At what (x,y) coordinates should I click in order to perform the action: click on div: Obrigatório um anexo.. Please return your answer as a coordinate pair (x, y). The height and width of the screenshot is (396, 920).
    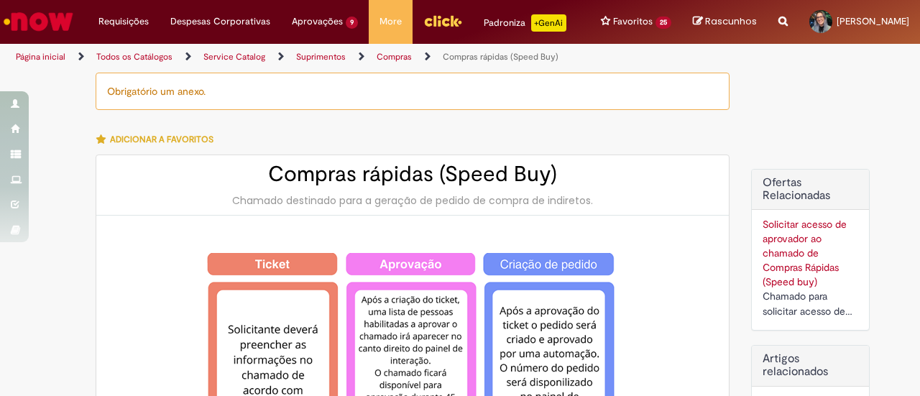
    Looking at the image, I should click on (413, 91).